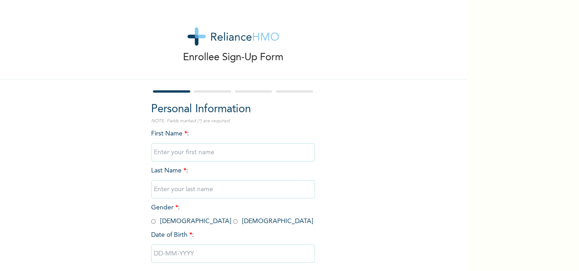 The width and height of the screenshot is (579, 271). I want to click on h2: Personal Information, so click(233, 109).